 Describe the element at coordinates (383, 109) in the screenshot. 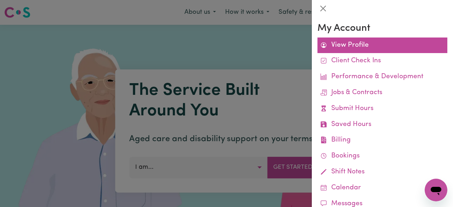

I see `a: Submit Hours` at that location.